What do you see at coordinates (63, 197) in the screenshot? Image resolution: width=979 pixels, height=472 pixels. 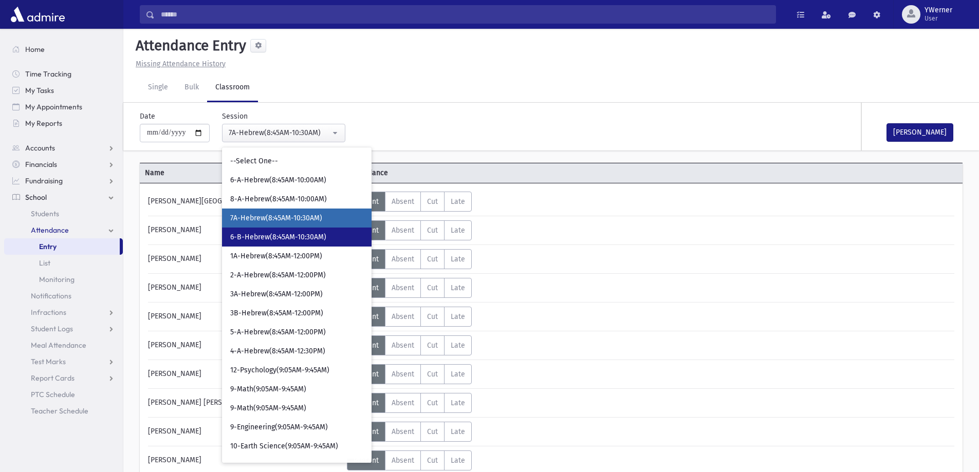 I see `a: School` at bounding box center [63, 197].